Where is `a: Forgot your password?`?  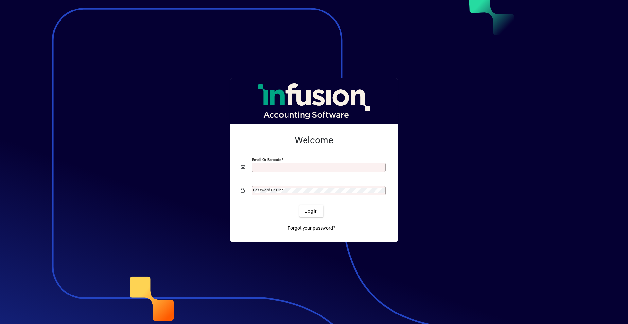
a: Forgot your password? is located at coordinates (312, 228).